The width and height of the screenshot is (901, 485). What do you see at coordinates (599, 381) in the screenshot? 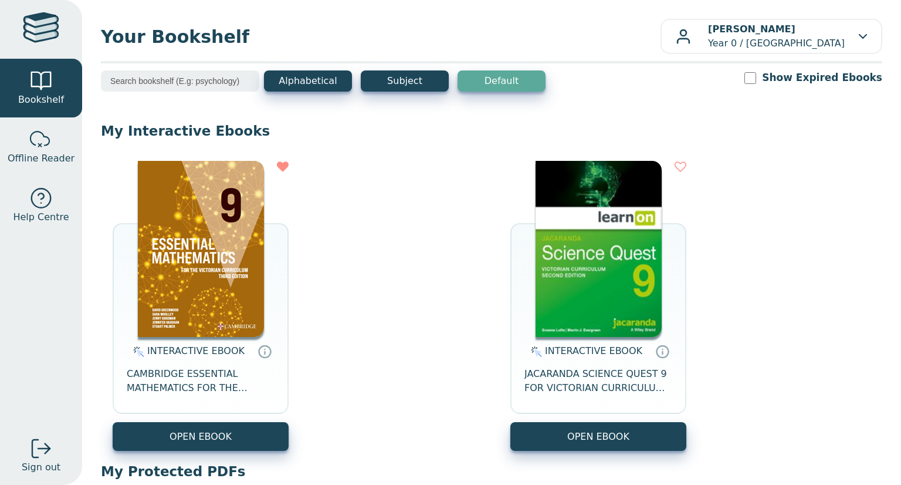
I see `span: JACARANDA SCIENCE QUEST 9 FOR VICTORIAN CURRICULUM LEARNON 2E EBOOK` at bounding box center [599, 381].